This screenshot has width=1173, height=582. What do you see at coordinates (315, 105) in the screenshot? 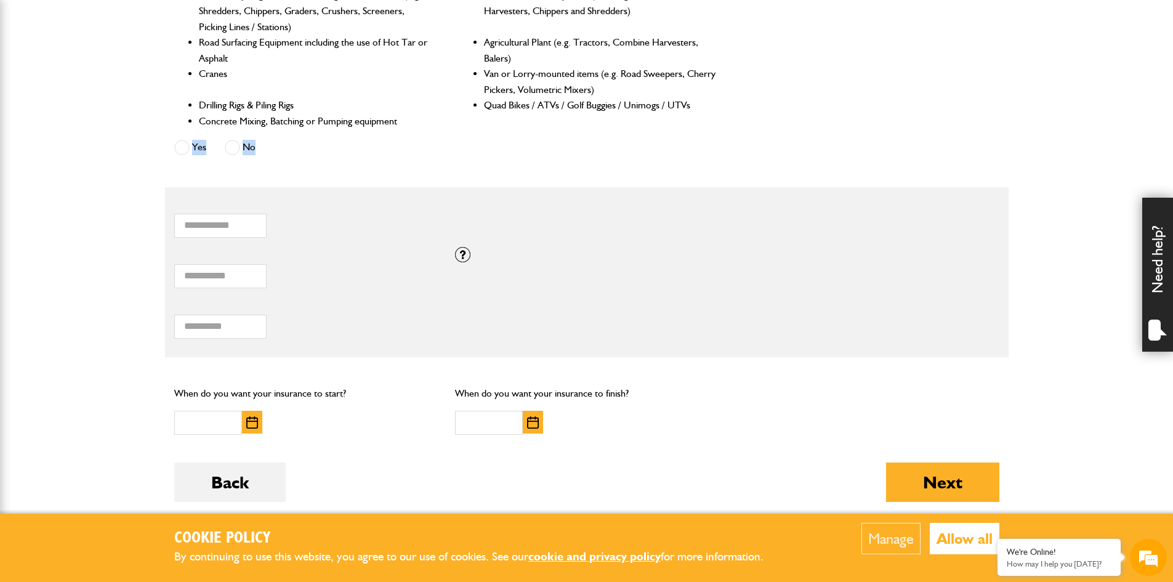
I see `li: Drilling Rigs & Piling Rigs` at bounding box center [315, 105].